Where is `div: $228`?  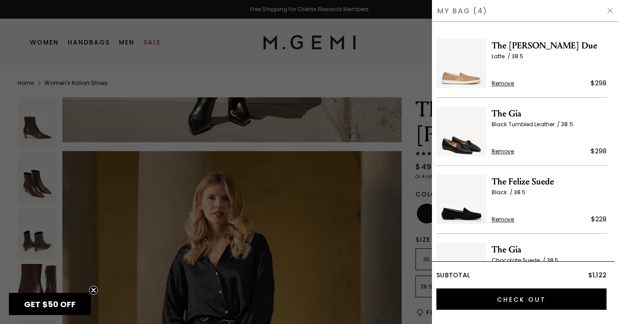 div: $228 is located at coordinates (598, 219).